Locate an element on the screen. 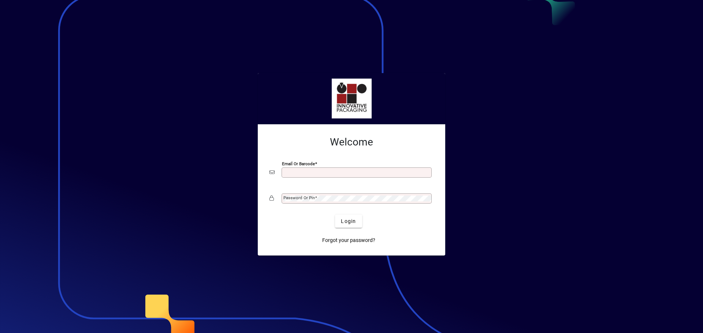  a: Forgot your password? is located at coordinates (348, 240).